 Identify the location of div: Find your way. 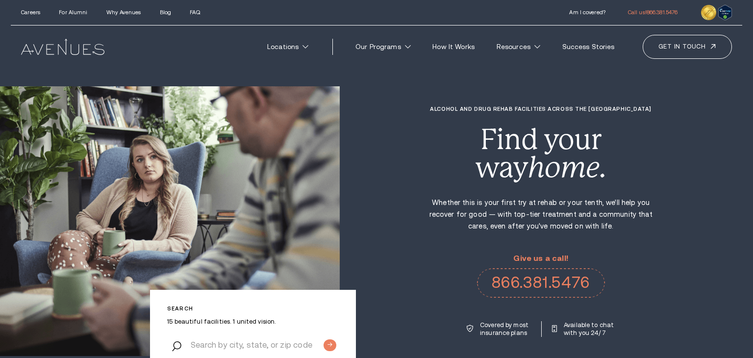
(541, 153).